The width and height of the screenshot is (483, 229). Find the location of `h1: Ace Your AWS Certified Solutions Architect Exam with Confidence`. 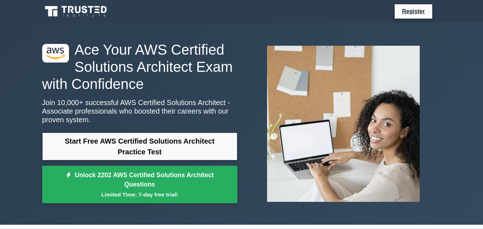

h1: Ace Your AWS Certified Solutions Architect Exam with Confidence is located at coordinates (140, 67).